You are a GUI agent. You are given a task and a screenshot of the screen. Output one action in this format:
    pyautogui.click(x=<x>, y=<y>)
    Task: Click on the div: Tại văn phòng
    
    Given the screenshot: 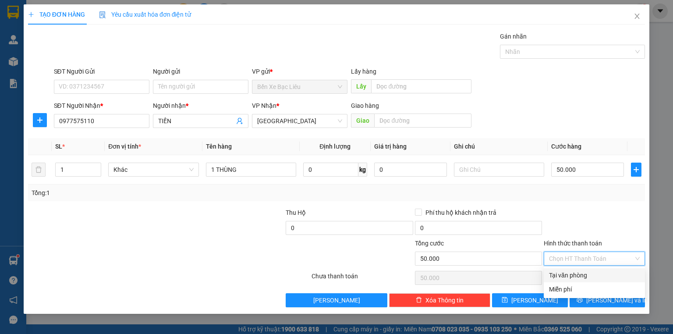 What is the action you would take?
    pyautogui.click(x=594, y=275)
    